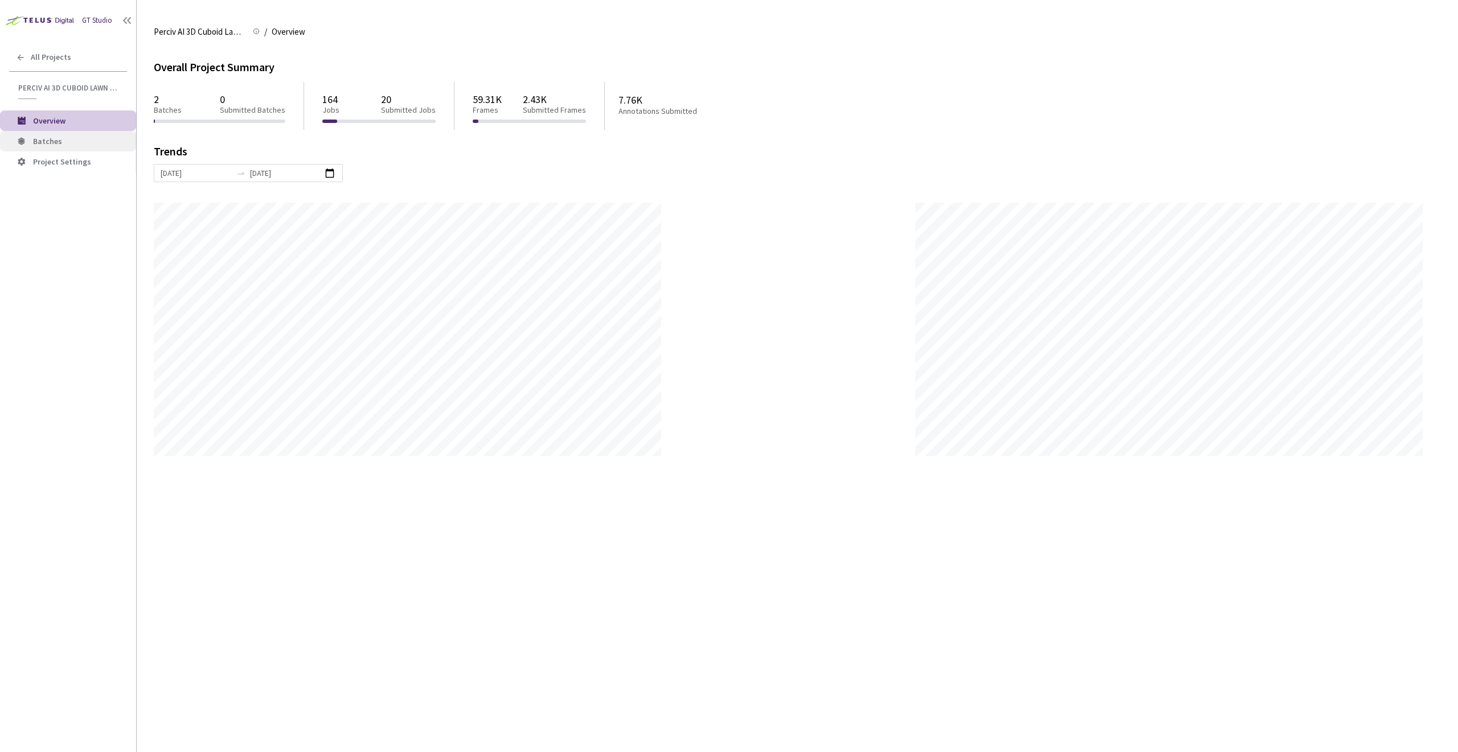  Describe the element at coordinates (62, 162) in the screenshot. I see `span: Project Settings` at that location.